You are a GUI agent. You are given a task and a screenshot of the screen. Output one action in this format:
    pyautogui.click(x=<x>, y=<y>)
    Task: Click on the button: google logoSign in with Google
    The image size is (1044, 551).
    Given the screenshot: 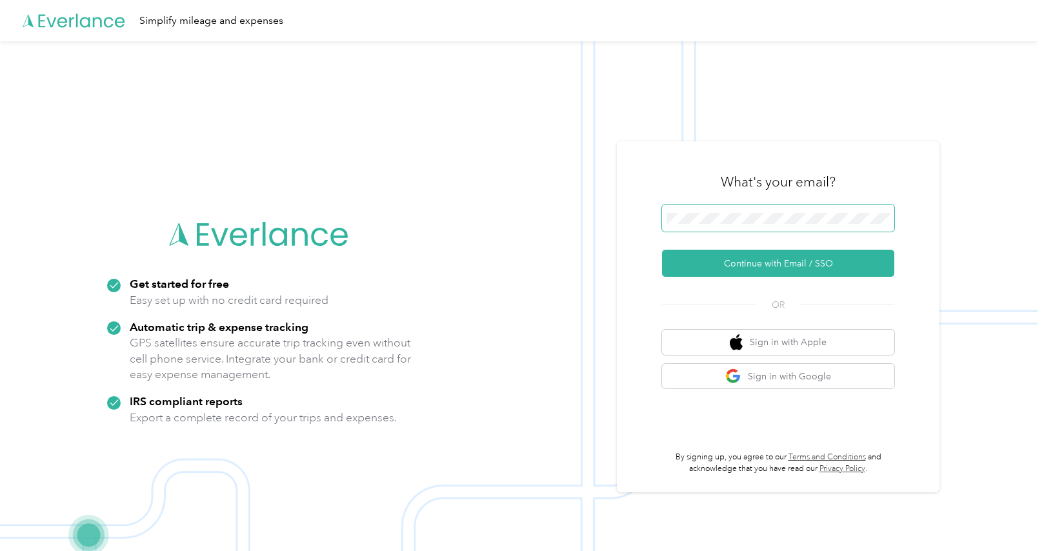 What is the action you would take?
    pyautogui.click(x=778, y=376)
    